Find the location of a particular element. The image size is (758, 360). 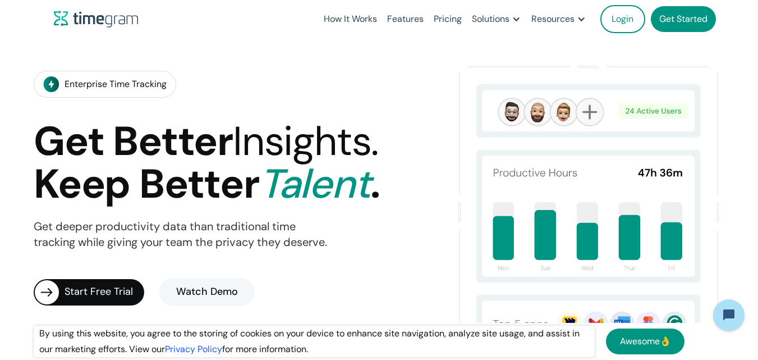

div: Resources is located at coordinates (553, 19).